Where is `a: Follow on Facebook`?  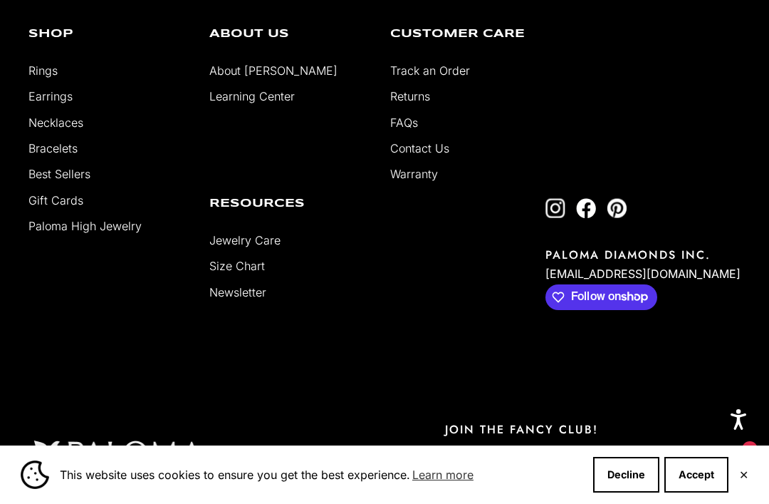
a: Follow on Facebook is located at coordinates (586, 208).